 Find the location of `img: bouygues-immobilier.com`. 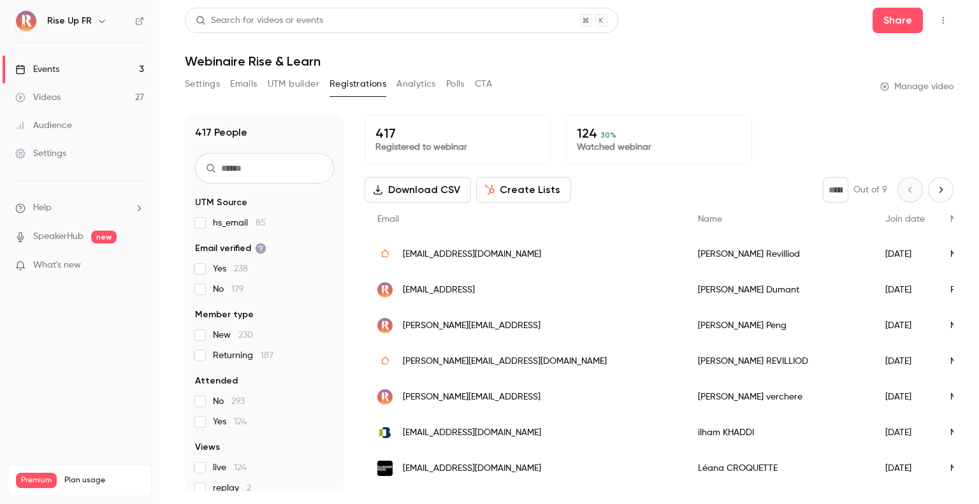

img: bouygues-immobilier.com is located at coordinates (385, 433).